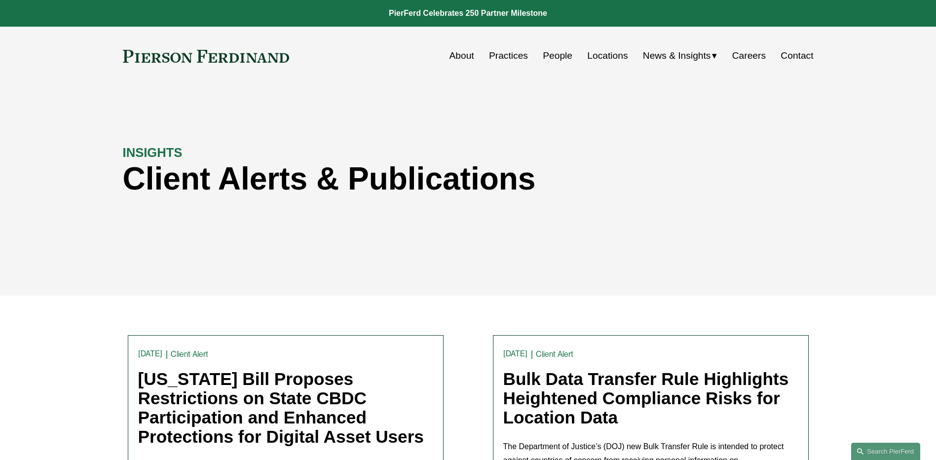 Image resolution: width=936 pixels, height=460 pixels. I want to click on h1: Client Alerts & Publications, so click(382, 179).